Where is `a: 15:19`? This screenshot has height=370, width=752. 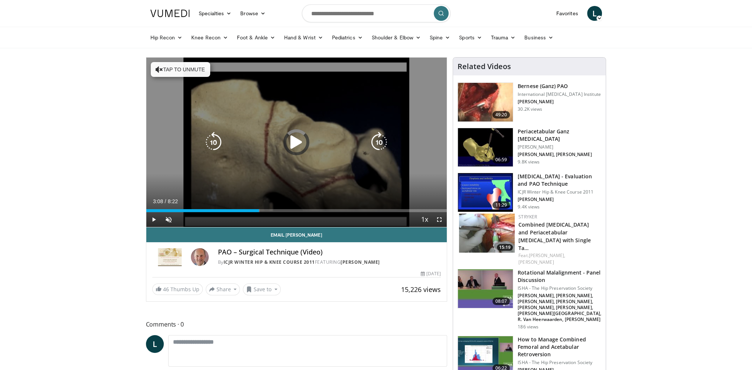
a: 15:19 is located at coordinates (487, 233).